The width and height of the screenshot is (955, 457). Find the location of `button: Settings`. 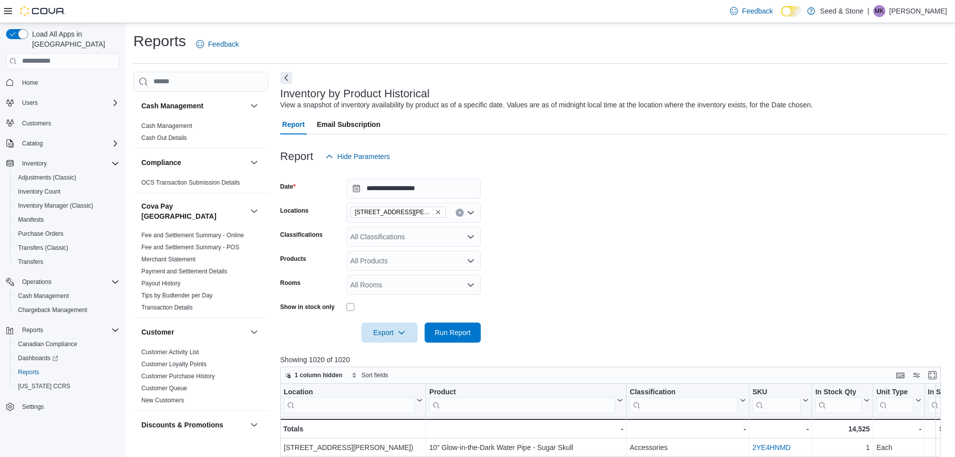

button: Settings is located at coordinates (63, 406).